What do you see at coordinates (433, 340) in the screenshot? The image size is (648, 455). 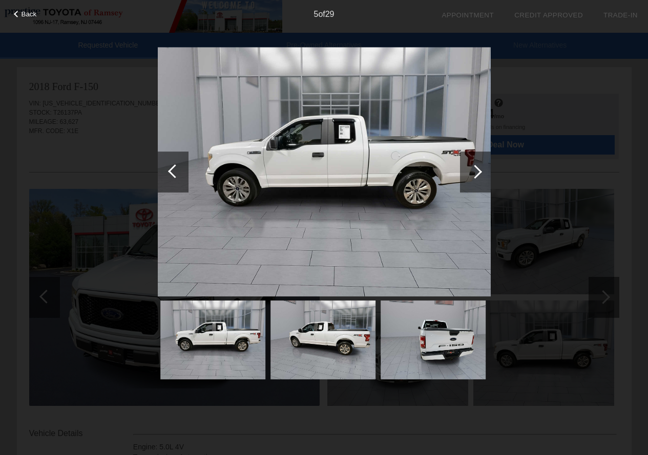 I see `img: 68dde545c34e376627b81e34.jpg` at bounding box center [433, 340].